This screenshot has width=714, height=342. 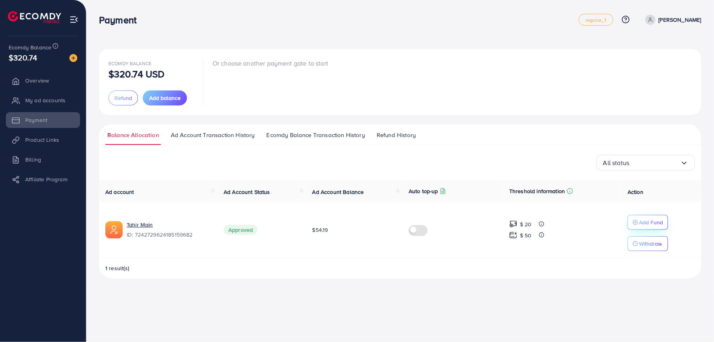 I want to click on button: Refund, so click(x=123, y=98).